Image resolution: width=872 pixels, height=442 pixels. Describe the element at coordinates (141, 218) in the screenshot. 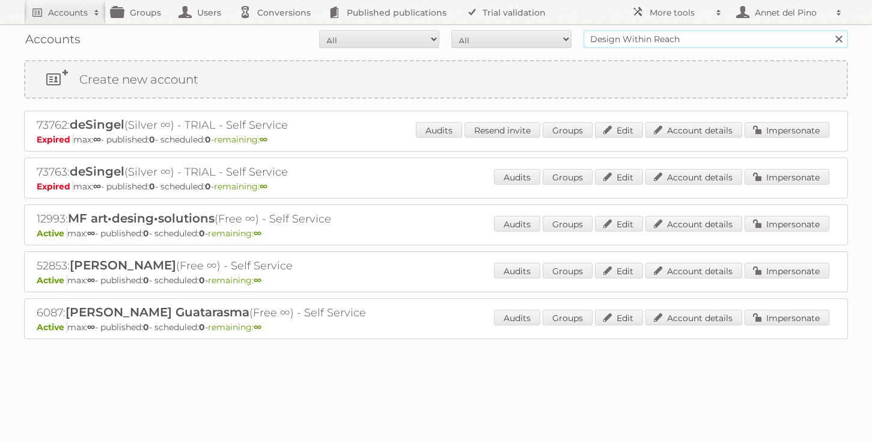

I see `span: MF art•desing•solutions` at that location.